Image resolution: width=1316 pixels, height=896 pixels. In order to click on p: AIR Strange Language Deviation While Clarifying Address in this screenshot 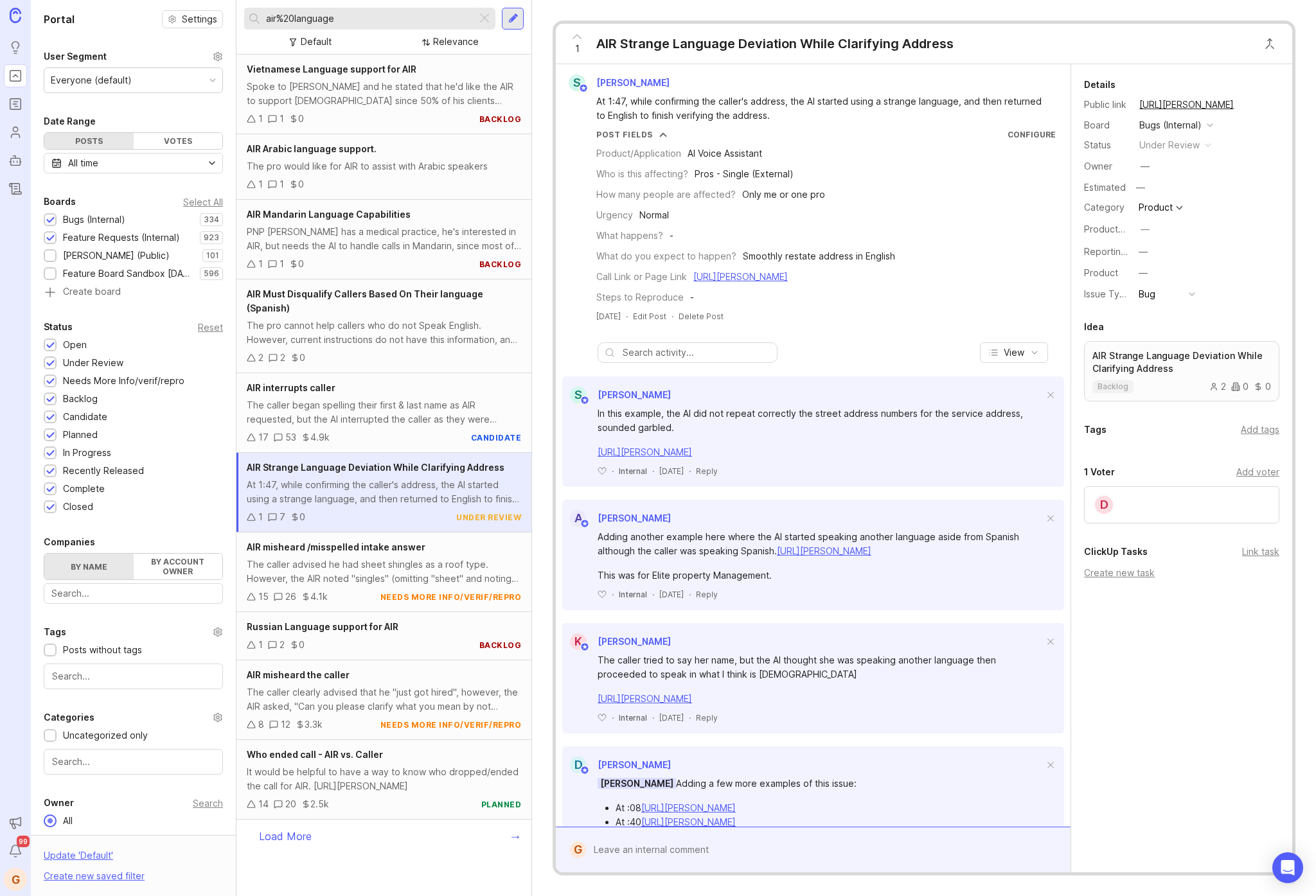, I will do `click(1181, 363)`.